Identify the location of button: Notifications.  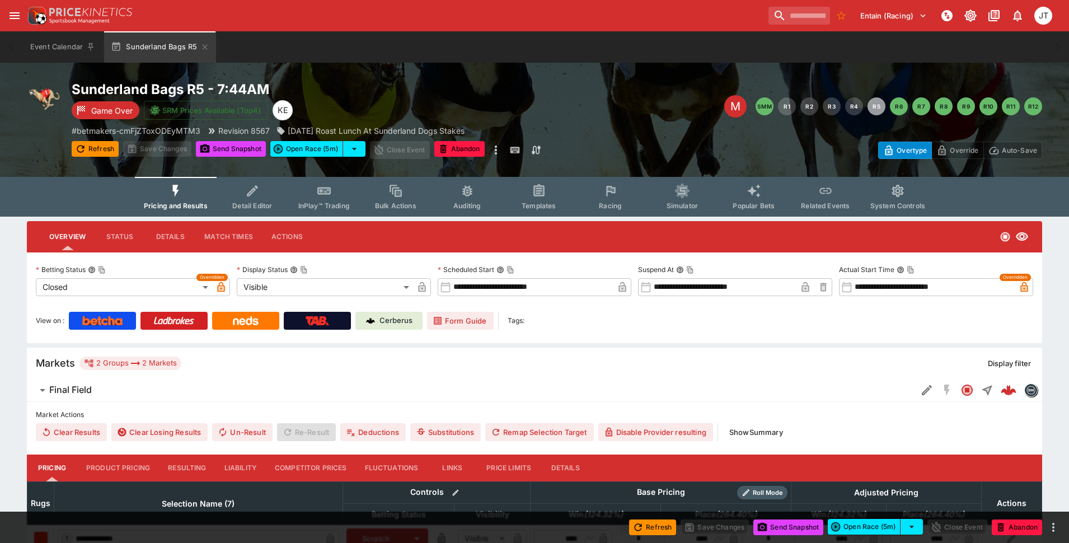
(1017, 16).